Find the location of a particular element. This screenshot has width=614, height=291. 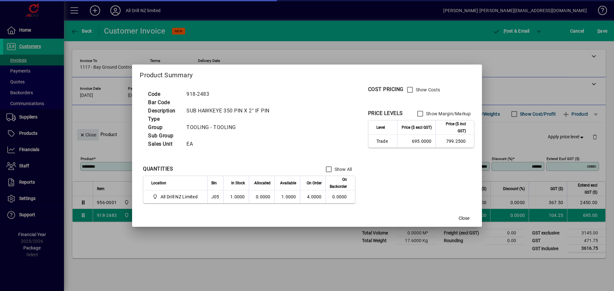

div: PRICE LEVELS is located at coordinates (385, 113).